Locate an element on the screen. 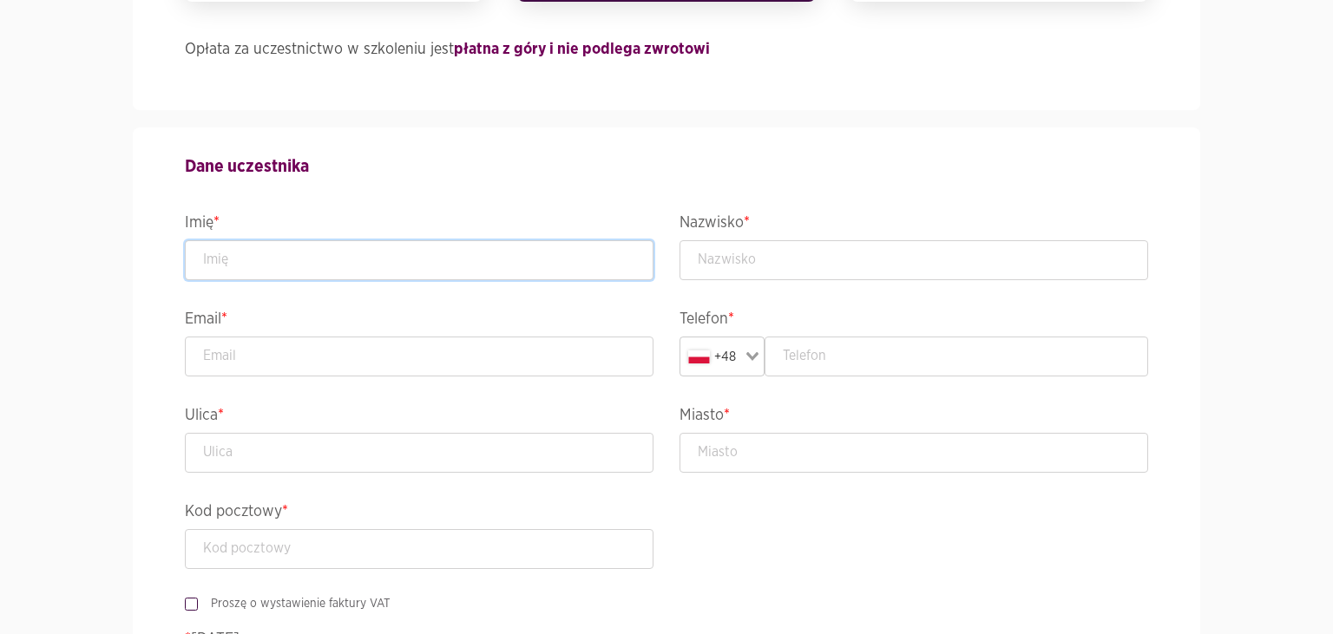 The image size is (1333, 634). input: Imię is located at coordinates (419, 260).